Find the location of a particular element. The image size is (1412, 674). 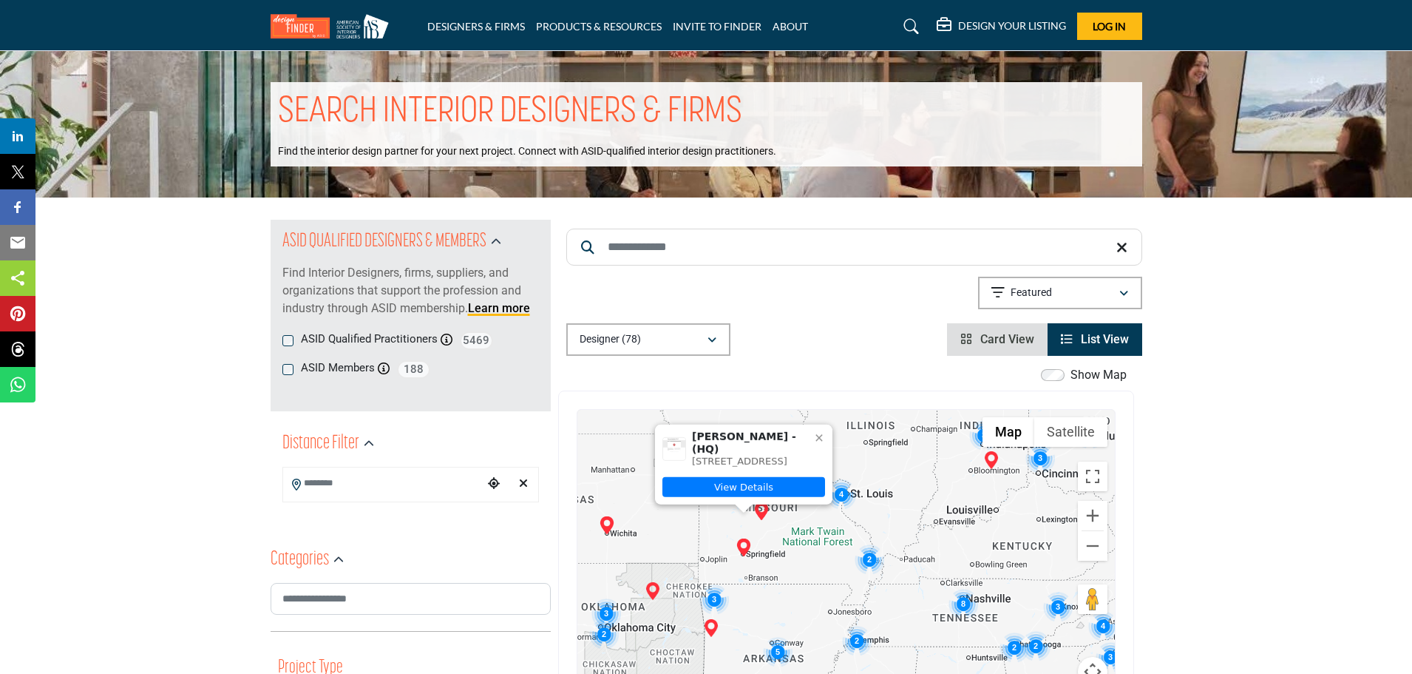

p: Designer (78) is located at coordinates (610, 339).